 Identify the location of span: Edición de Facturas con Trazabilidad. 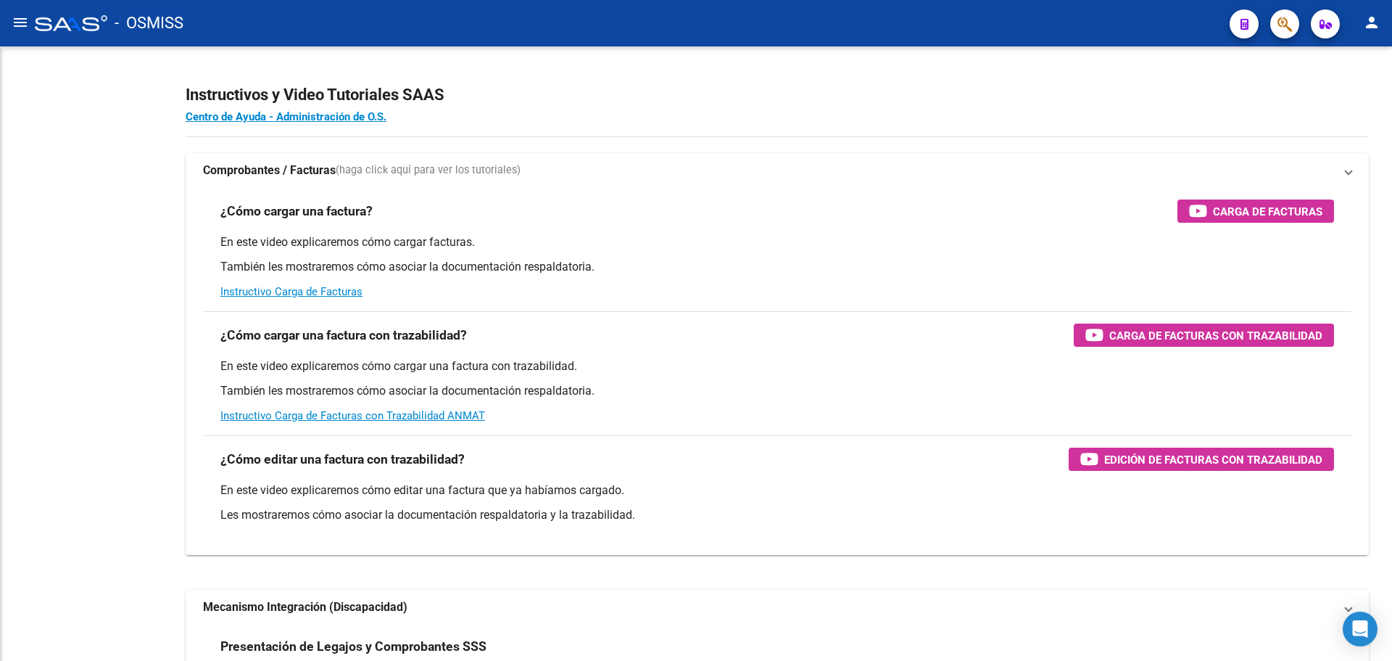
(1213, 459).